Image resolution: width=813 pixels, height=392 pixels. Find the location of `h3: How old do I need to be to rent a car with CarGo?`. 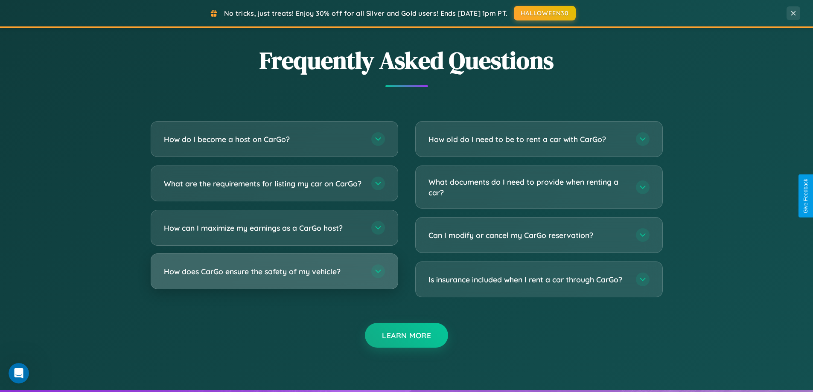

h3: How old do I need to be to rent a car with CarGo? is located at coordinates (528, 139).